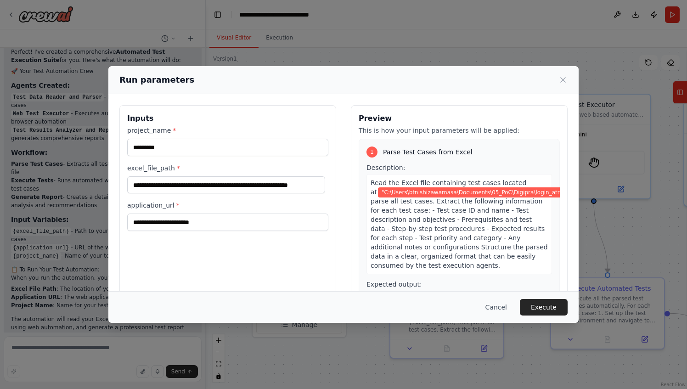  What do you see at coordinates (482, 229) in the screenshot?
I see `span: and parse all test cases. Extract the following information for each test case: - Test case ID an...` at bounding box center [482, 229].